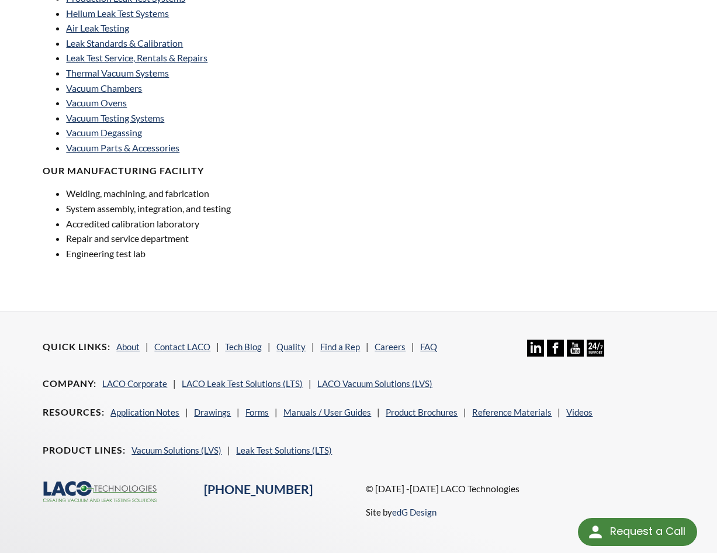 The height and width of the screenshot is (553, 717). I want to click on a: Air Leak Testing, so click(98, 27).